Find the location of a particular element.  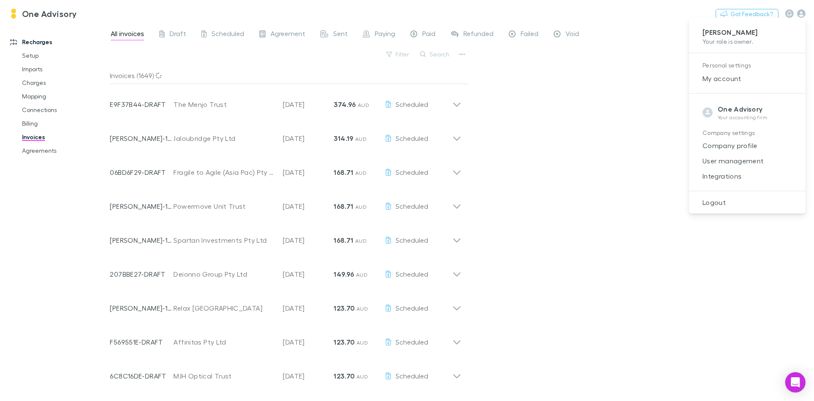

span: Logout is located at coordinates (747, 202).